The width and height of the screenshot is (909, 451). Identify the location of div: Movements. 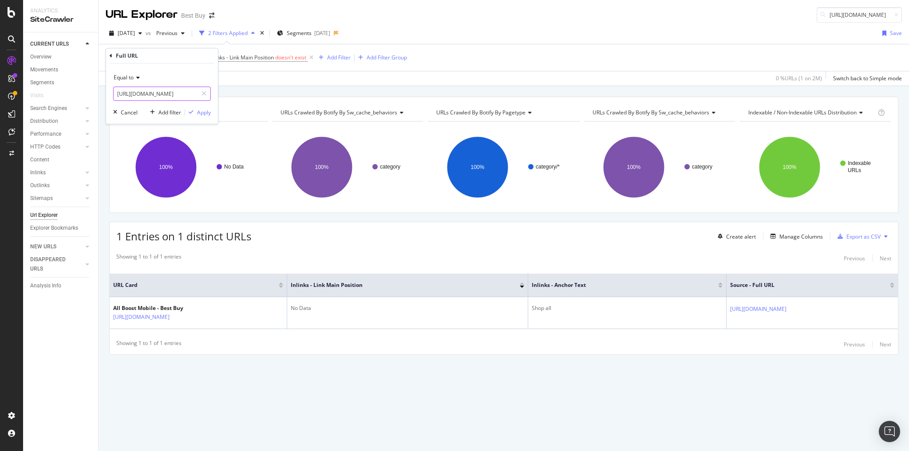
(44, 70).